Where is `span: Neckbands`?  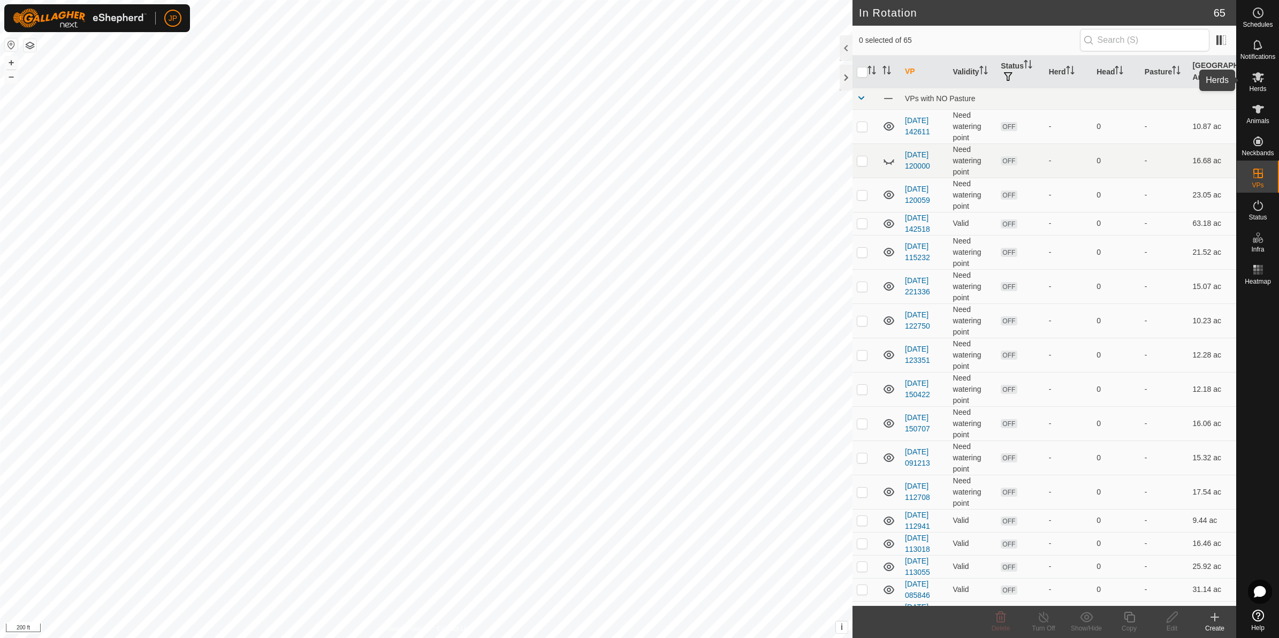
span: Neckbands is located at coordinates (1258, 153).